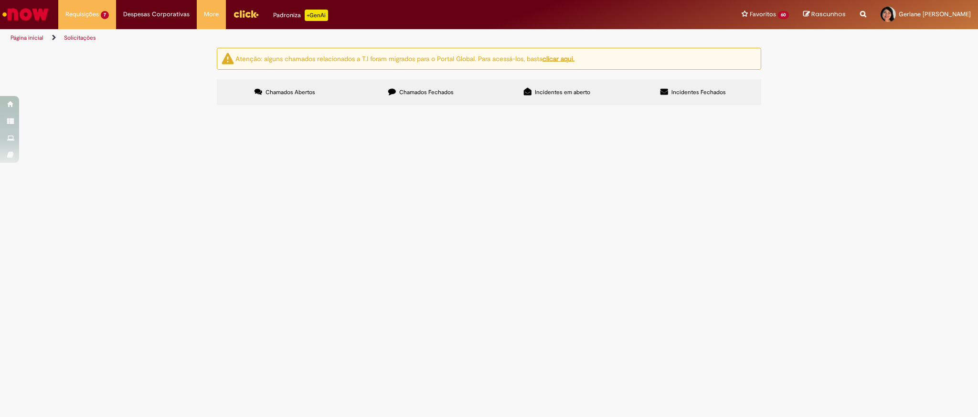  I want to click on span: Despesas Corporativas, so click(156, 14).